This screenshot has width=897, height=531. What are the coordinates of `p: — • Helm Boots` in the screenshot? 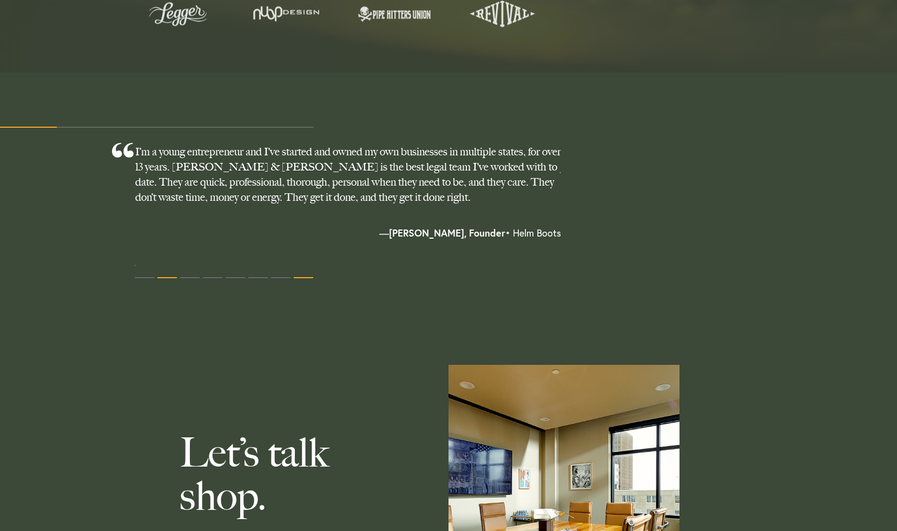 It's located at (348, 233).